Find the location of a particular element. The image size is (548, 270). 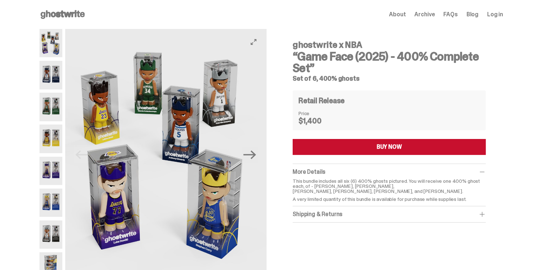

h4: ghostwrite x NBA is located at coordinates (389, 45).